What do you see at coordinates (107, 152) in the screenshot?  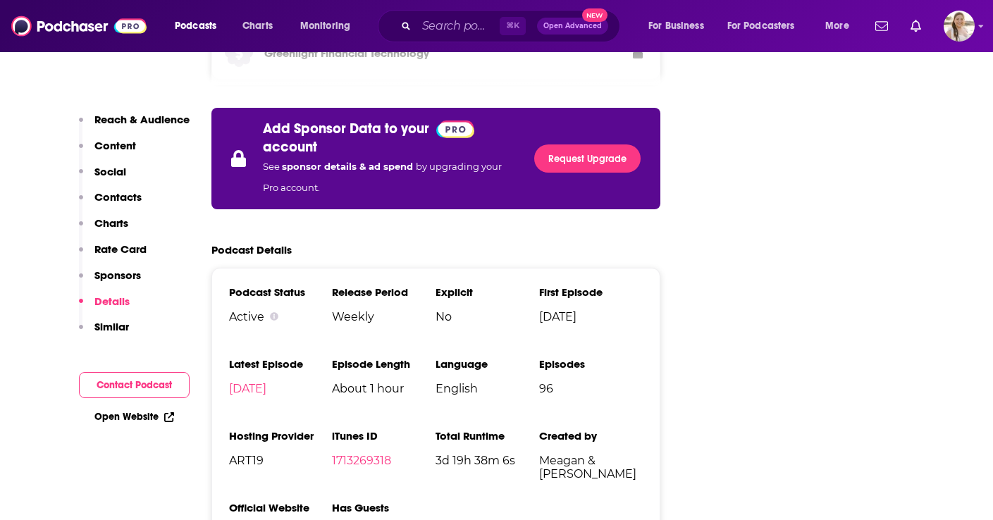 I see `button: Content` at bounding box center [107, 152].